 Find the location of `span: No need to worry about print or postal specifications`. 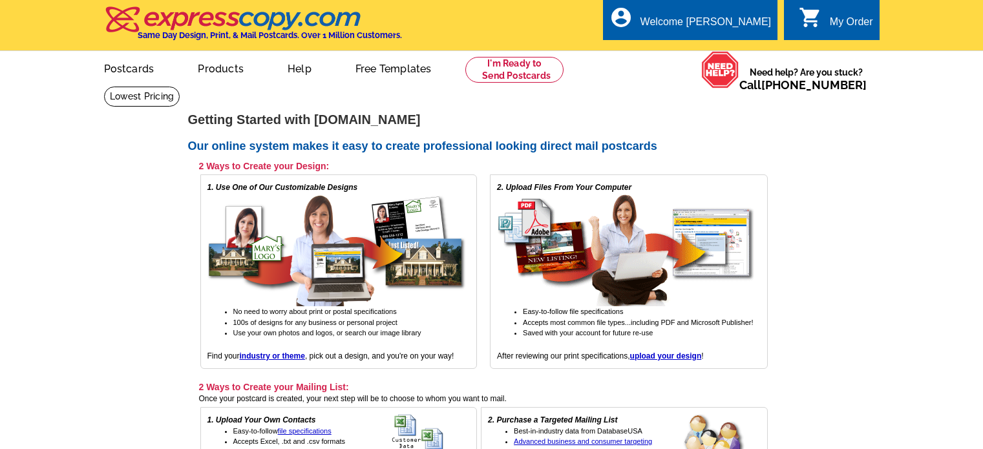

span: No need to worry about print or postal specifications is located at coordinates (315, 312).